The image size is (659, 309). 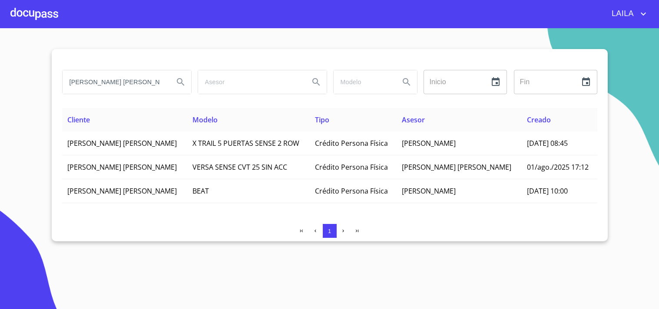 What do you see at coordinates (330, 231) in the screenshot?
I see `button: 1` at bounding box center [330, 231].